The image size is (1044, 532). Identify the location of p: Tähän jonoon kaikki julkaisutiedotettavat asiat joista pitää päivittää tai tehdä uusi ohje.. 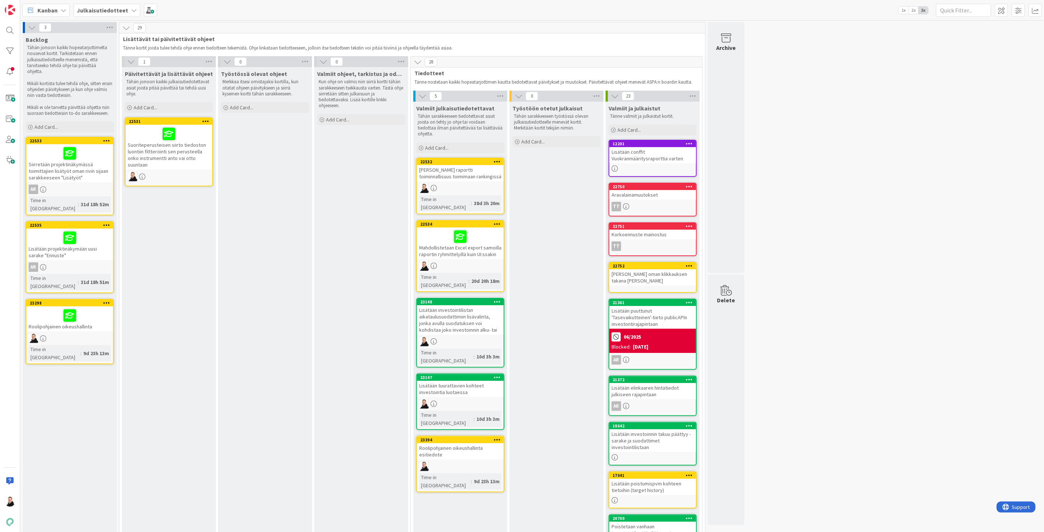
(169, 88).